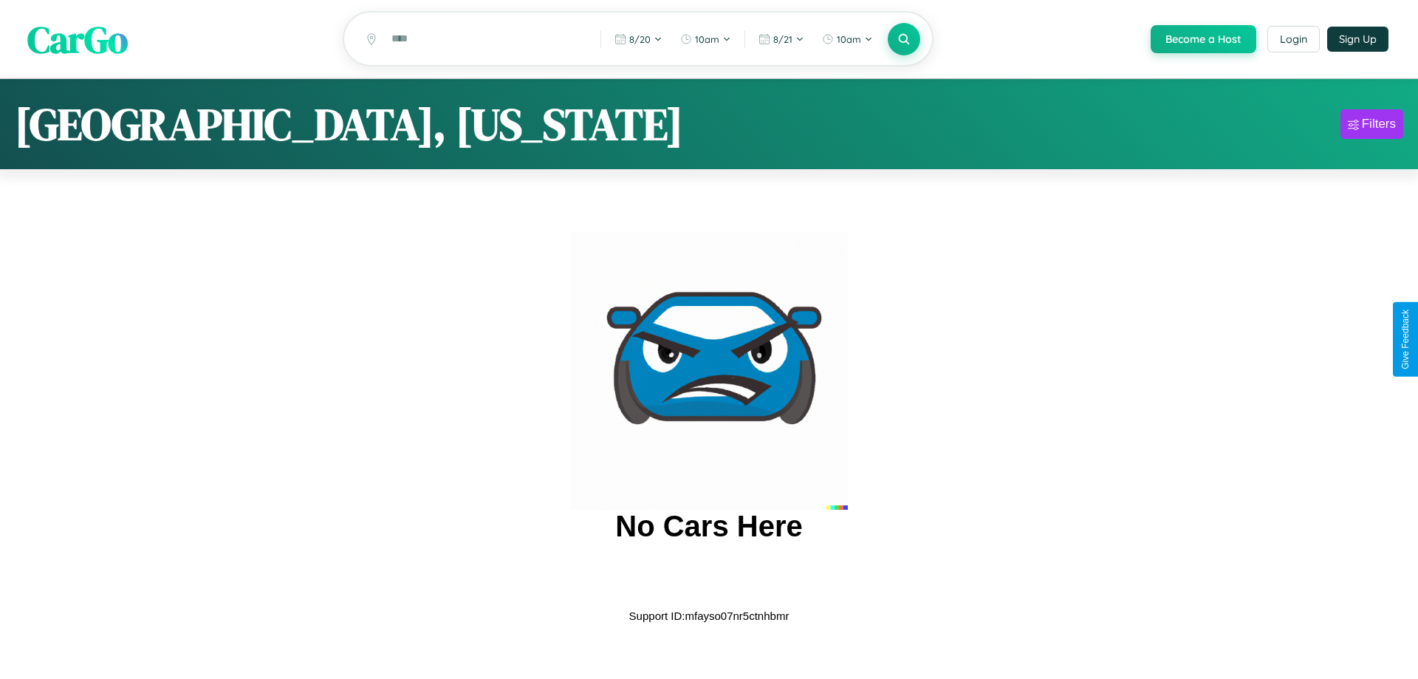 This screenshot has height=679, width=1418. I want to click on button: 8/20, so click(638, 39).